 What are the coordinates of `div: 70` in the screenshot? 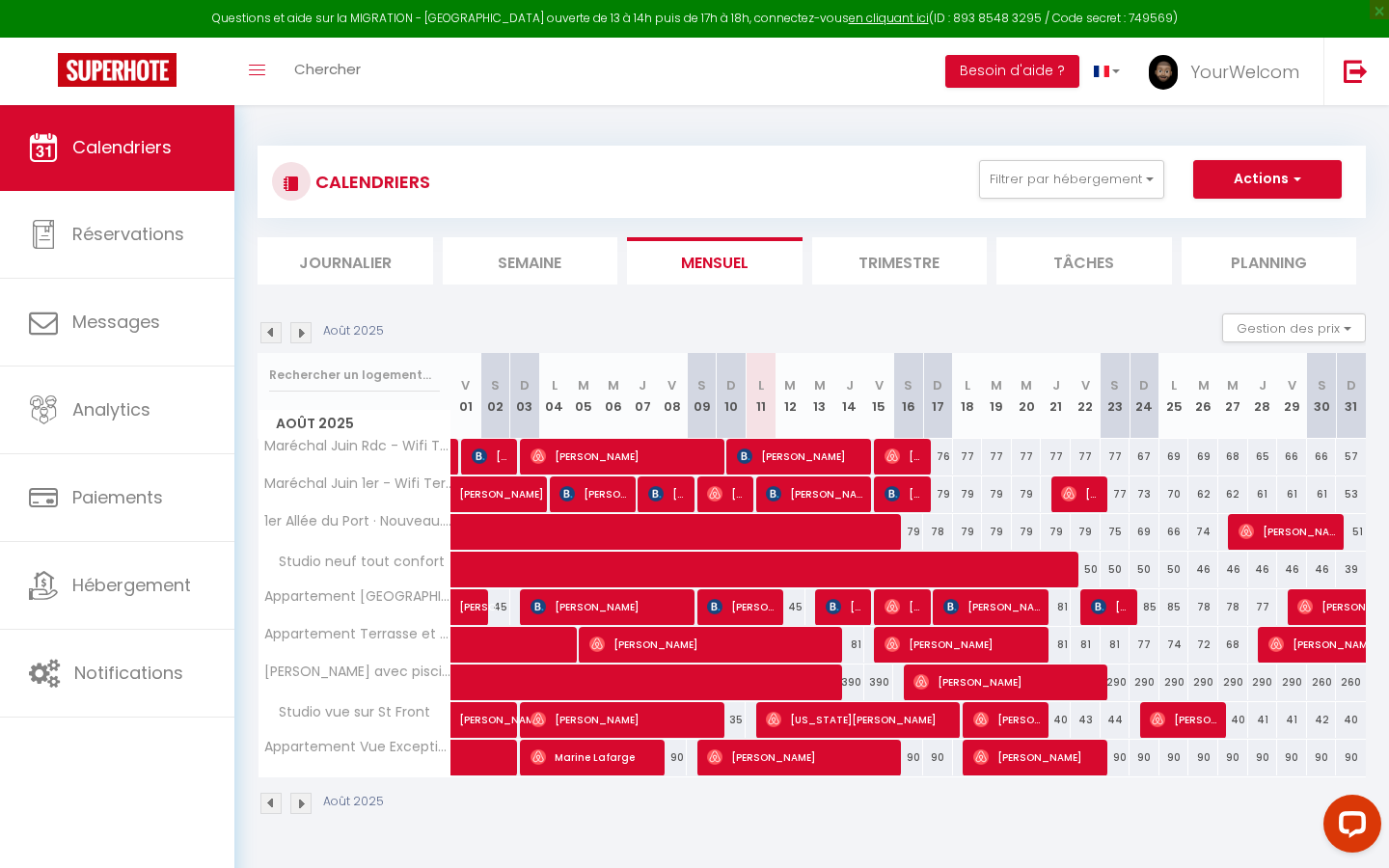 It's located at (1174, 494).